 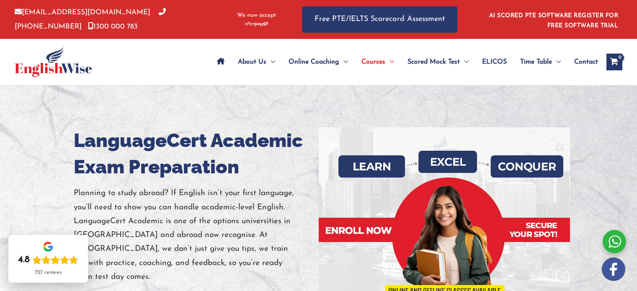 What do you see at coordinates (252, 62) in the screenshot?
I see `span: About Us` at bounding box center [252, 62].